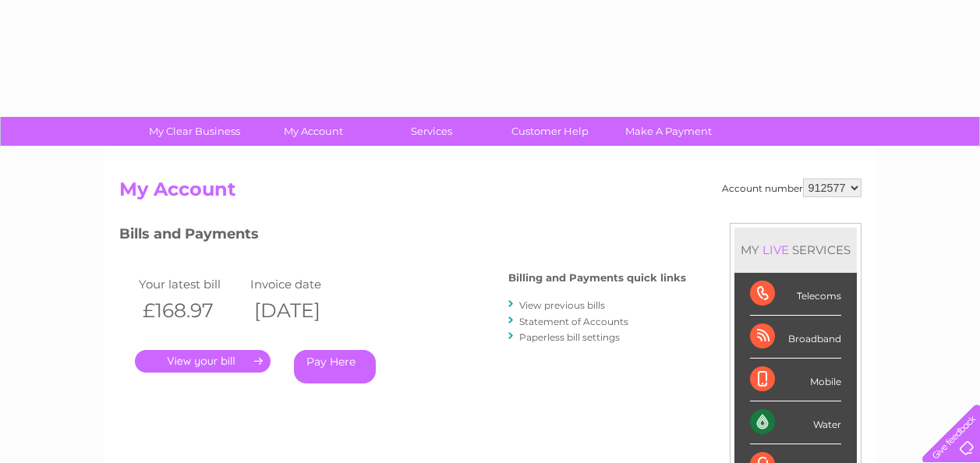 The width and height of the screenshot is (980, 463). I want to click on a: My Account, so click(313, 131).